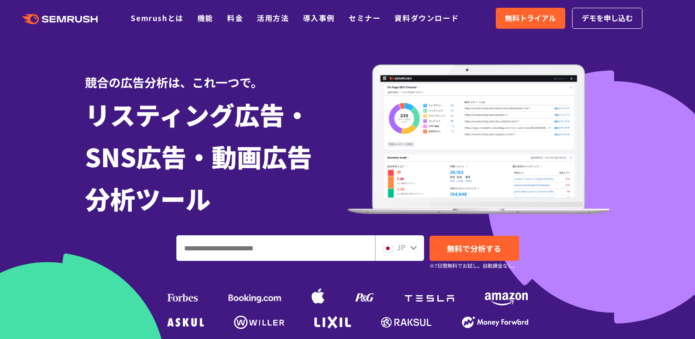  What do you see at coordinates (426, 18) in the screenshot?
I see `a: 資料ダウンロード` at bounding box center [426, 18].